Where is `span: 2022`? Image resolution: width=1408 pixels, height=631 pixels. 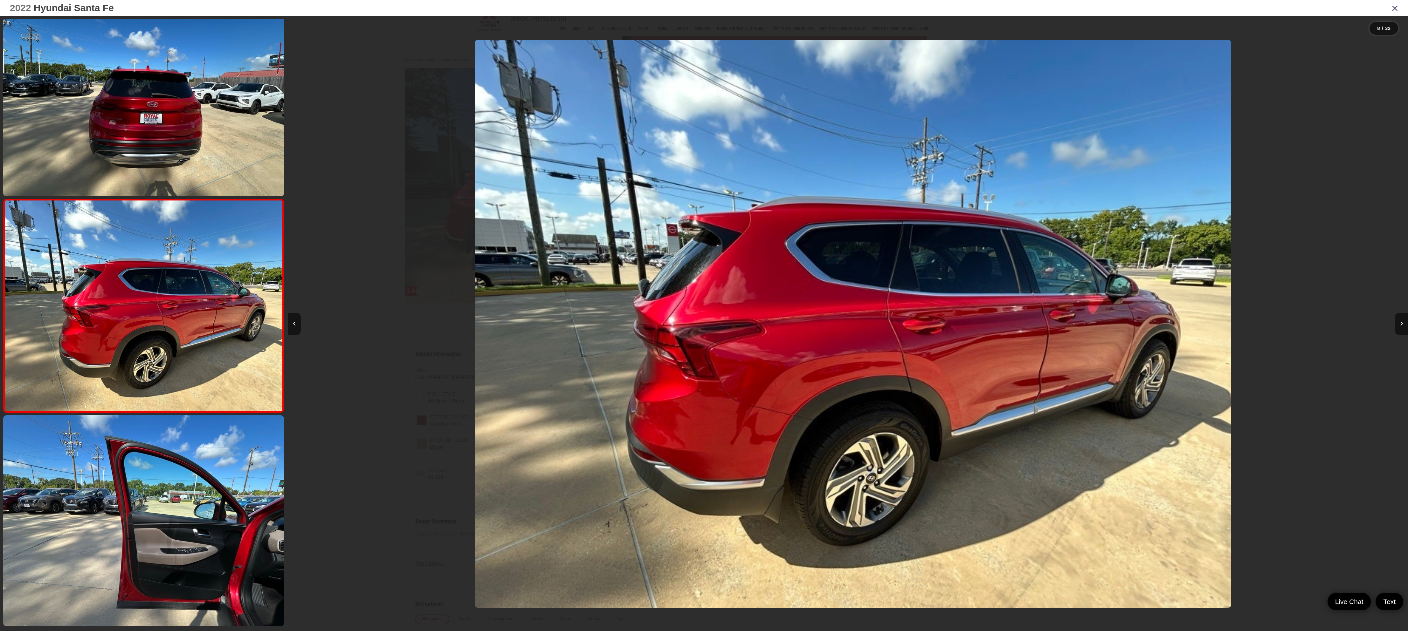 span: 2022 is located at coordinates (20, 8).